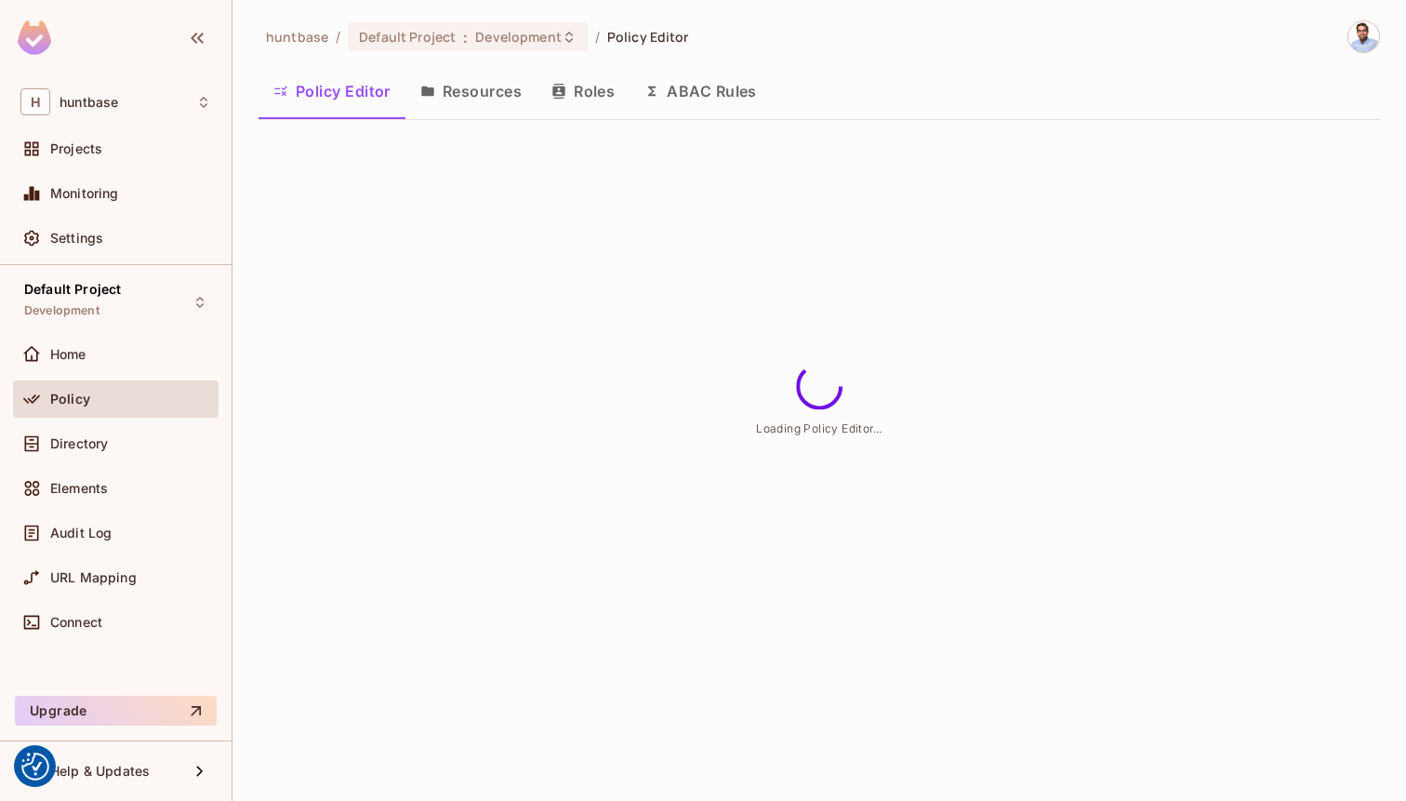 This screenshot has height=801, width=1406. I want to click on span: Directory, so click(79, 444).